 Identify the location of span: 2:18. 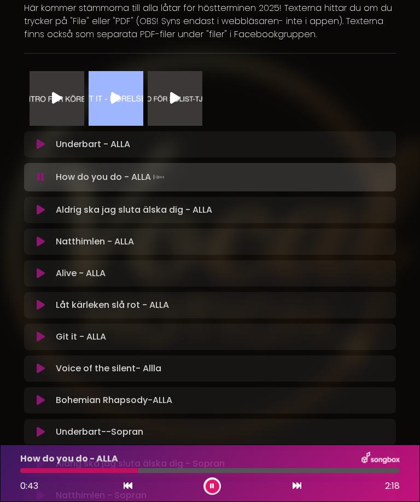
(392, 486).